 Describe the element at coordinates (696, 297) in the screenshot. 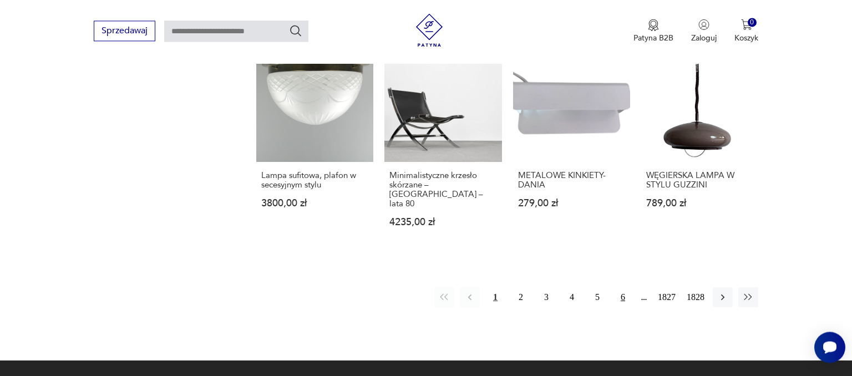

I see `button: 1828` at that location.